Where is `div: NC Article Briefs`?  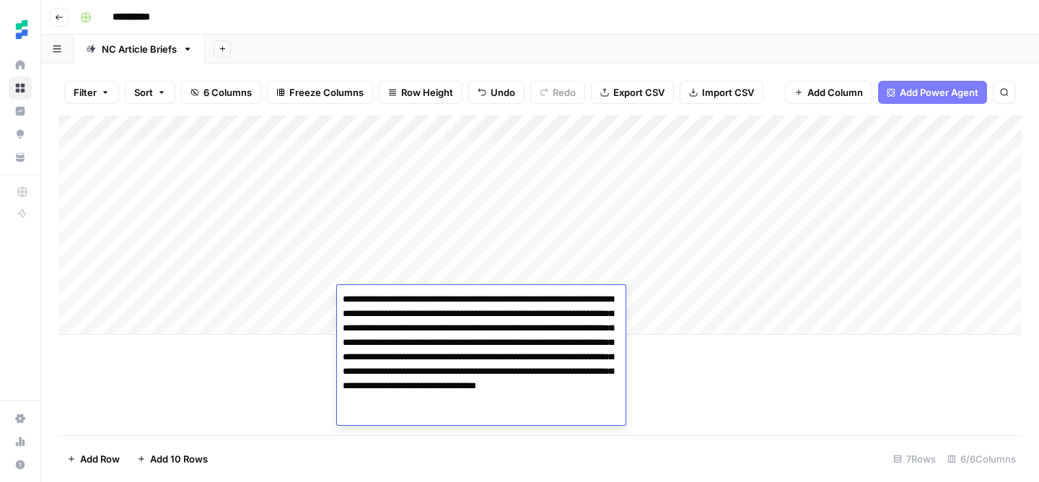 div: NC Article Briefs is located at coordinates (139, 49).